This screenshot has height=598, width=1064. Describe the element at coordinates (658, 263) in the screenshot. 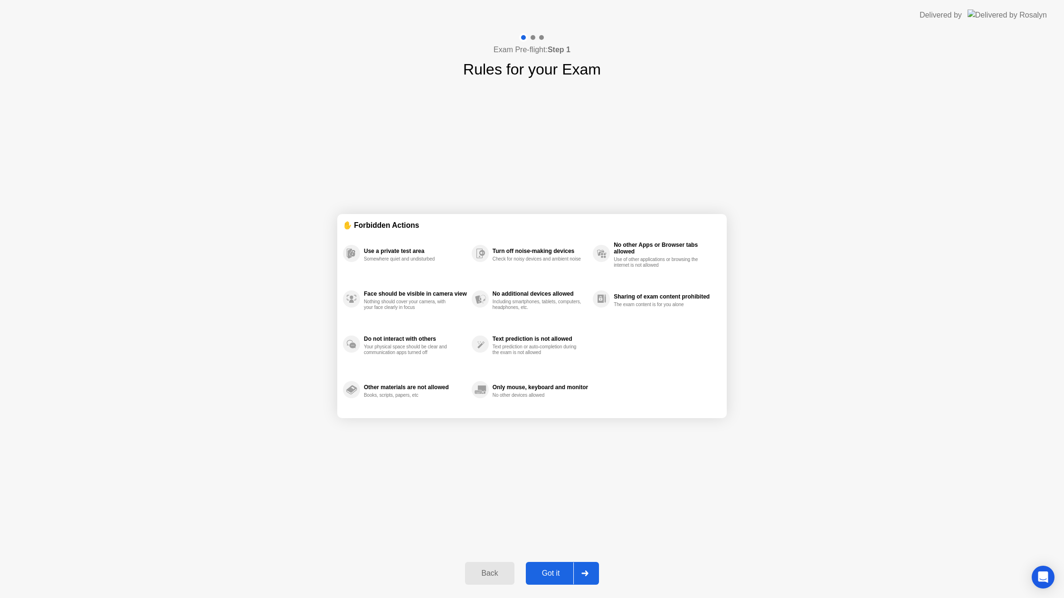

I see `div: Use of other applications or browsing the internet is not allowed` at that location.